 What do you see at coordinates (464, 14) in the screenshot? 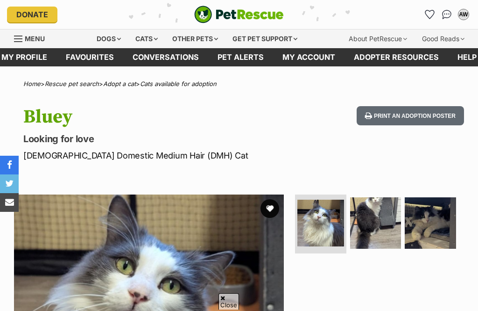
I see `button: My account` at bounding box center [464, 14].